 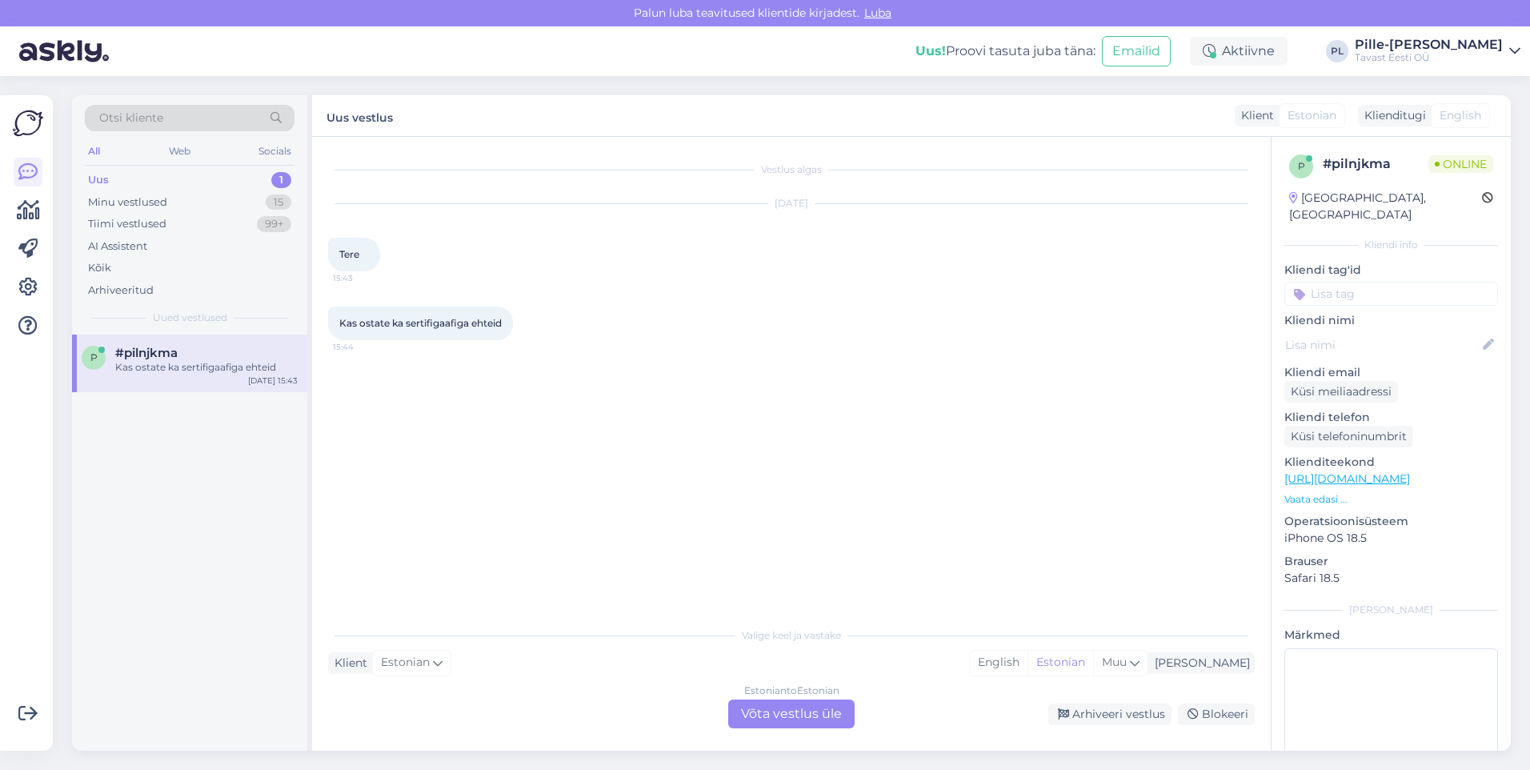 What do you see at coordinates (127, 224) in the screenshot?
I see `div: Tiimi vestlused` at bounding box center [127, 224].